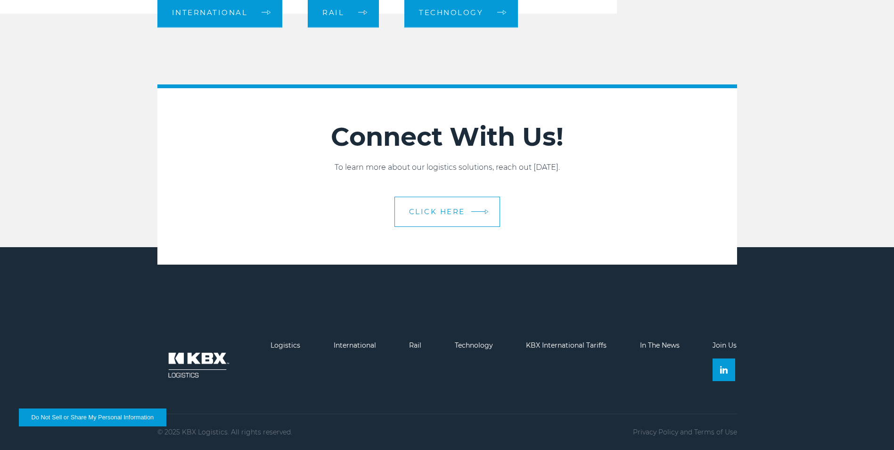  Describe the element at coordinates (655, 432) in the screenshot. I see `a: Privacy Policy` at that location.